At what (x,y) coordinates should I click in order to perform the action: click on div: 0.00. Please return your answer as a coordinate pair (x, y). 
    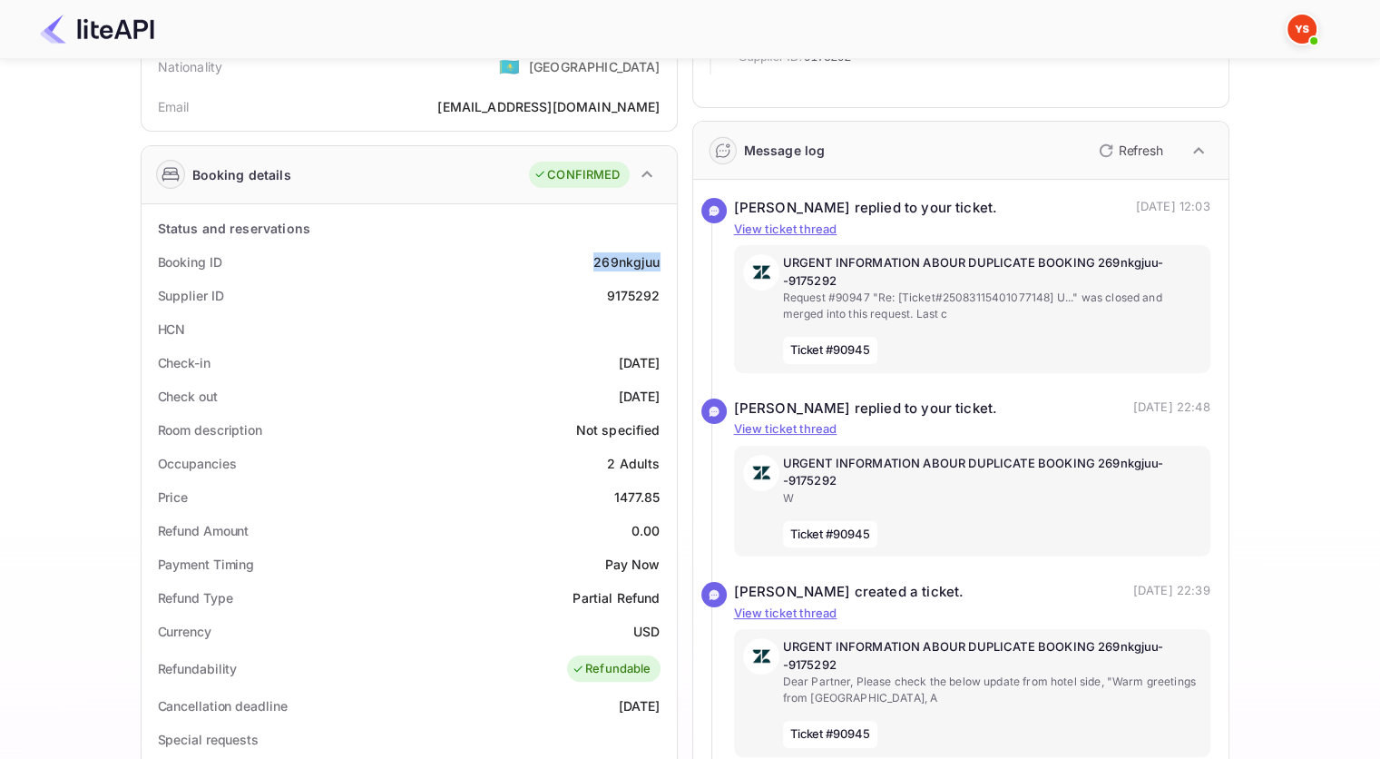
    Looking at the image, I should click on (646, 530).